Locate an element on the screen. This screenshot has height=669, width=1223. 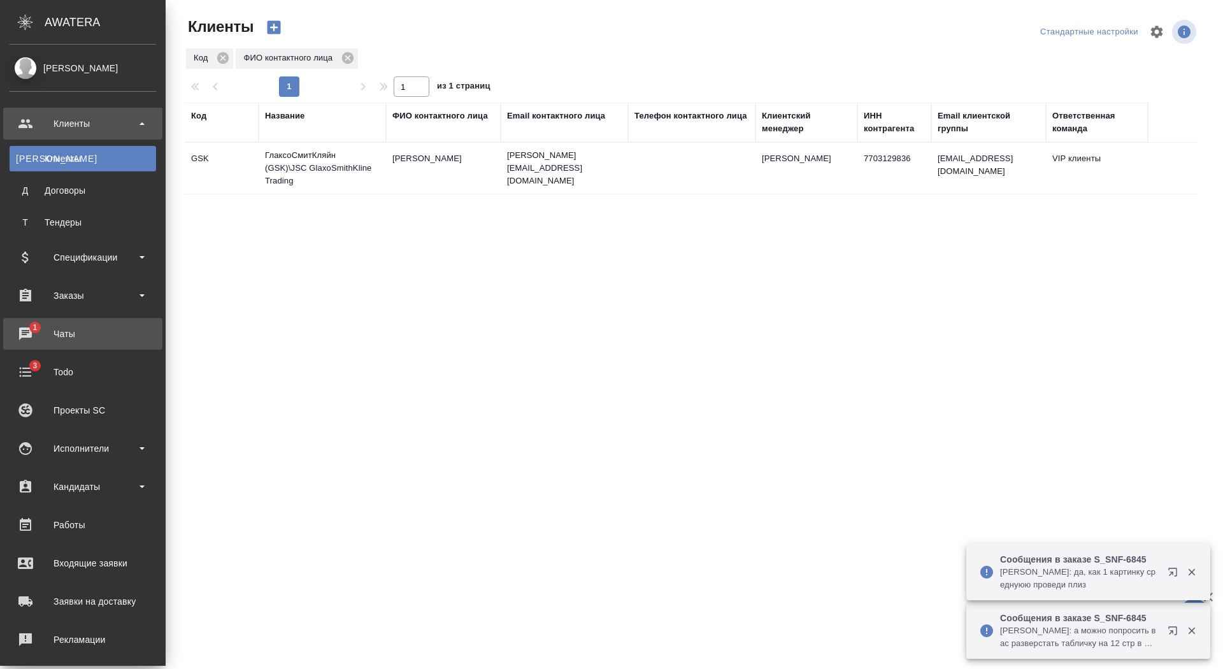
div: Todo is located at coordinates (83, 372).